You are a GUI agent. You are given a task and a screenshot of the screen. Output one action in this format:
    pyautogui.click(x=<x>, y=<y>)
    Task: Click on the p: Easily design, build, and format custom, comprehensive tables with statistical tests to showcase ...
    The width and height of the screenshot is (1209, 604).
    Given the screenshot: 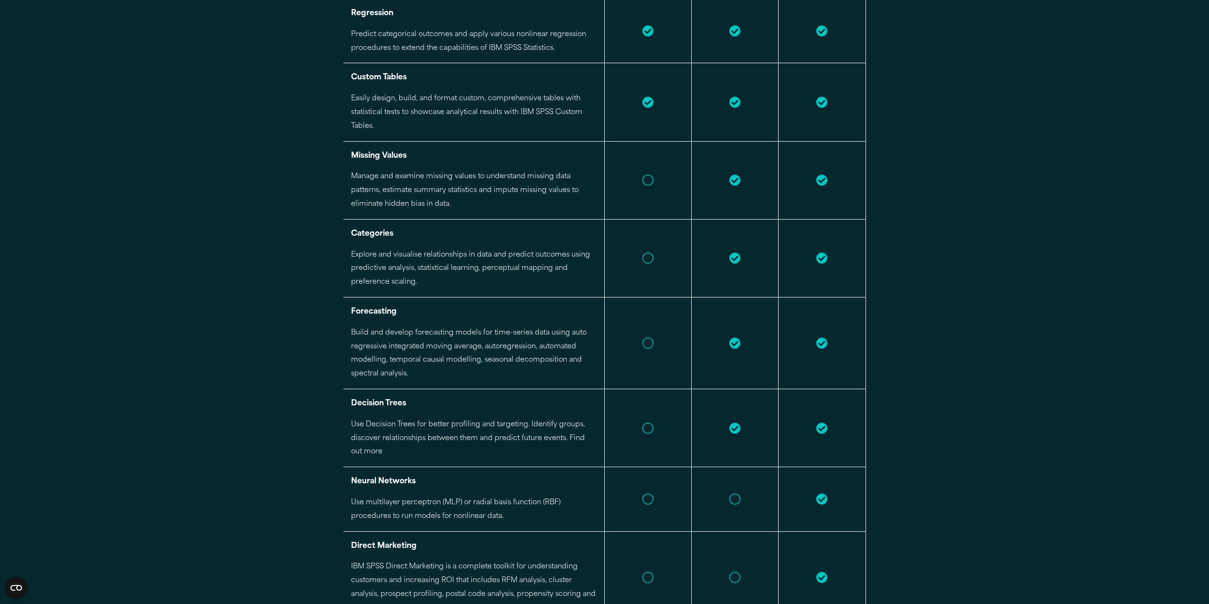 What is the action you would take?
    pyautogui.click(x=473, y=113)
    